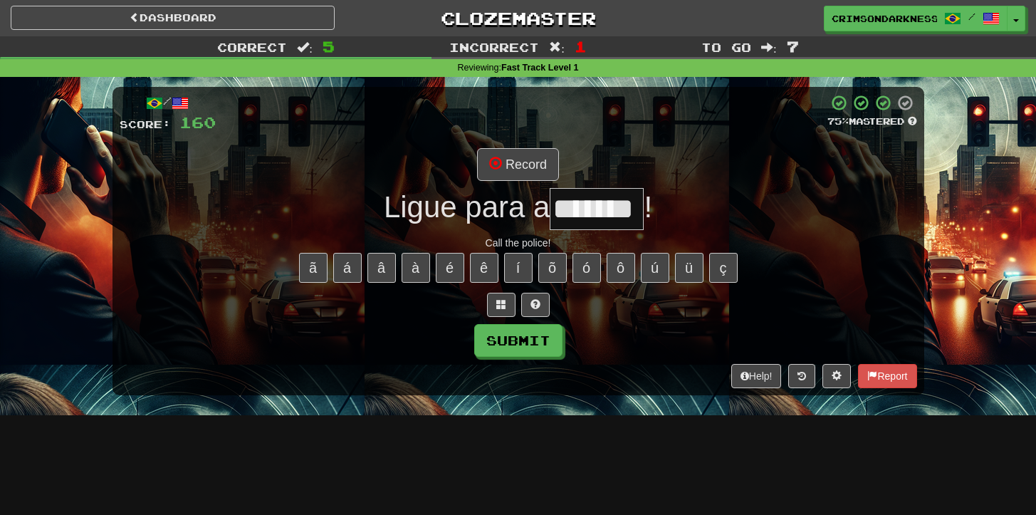  Describe the element at coordinates (172, 18) in the screenshot. I see `a: Dashboard` at that location.